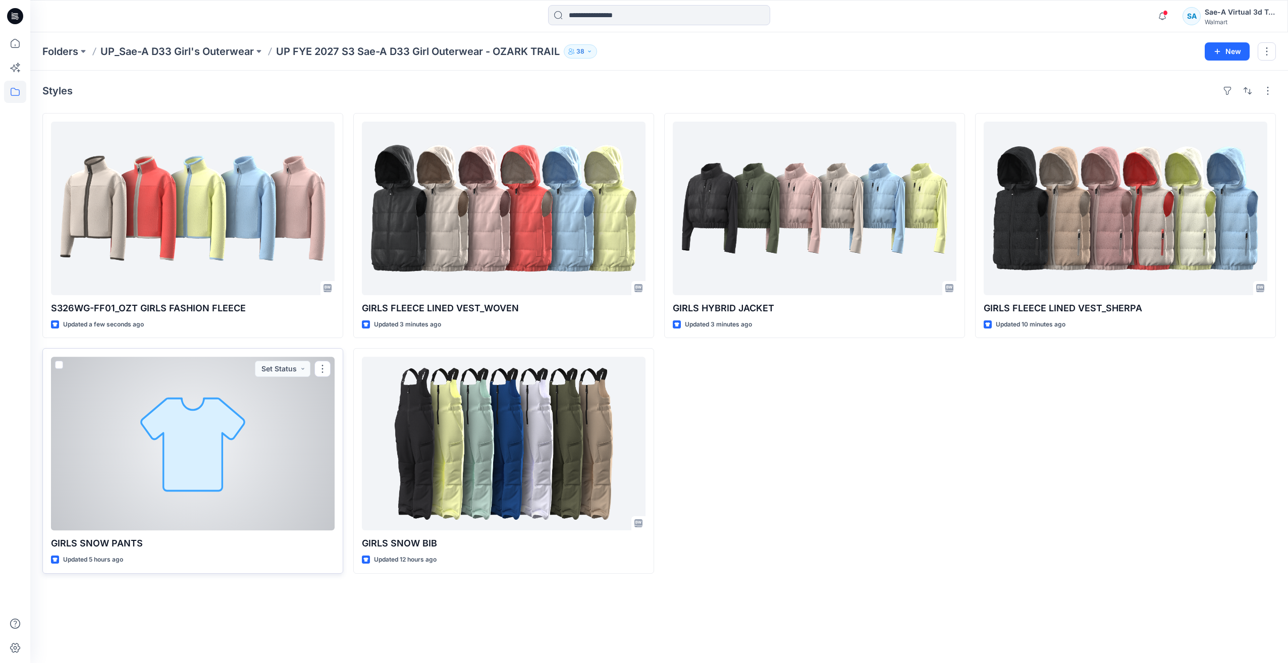 This screenshot has height=663, width=1288. What do you see at coordinates (418, 51) in the screenshot?
I see `p: UP FYE 2027 S3 Sae-A D33 Girl Outerwear - OZARK TRAIL` at bounding box center [418, 51].